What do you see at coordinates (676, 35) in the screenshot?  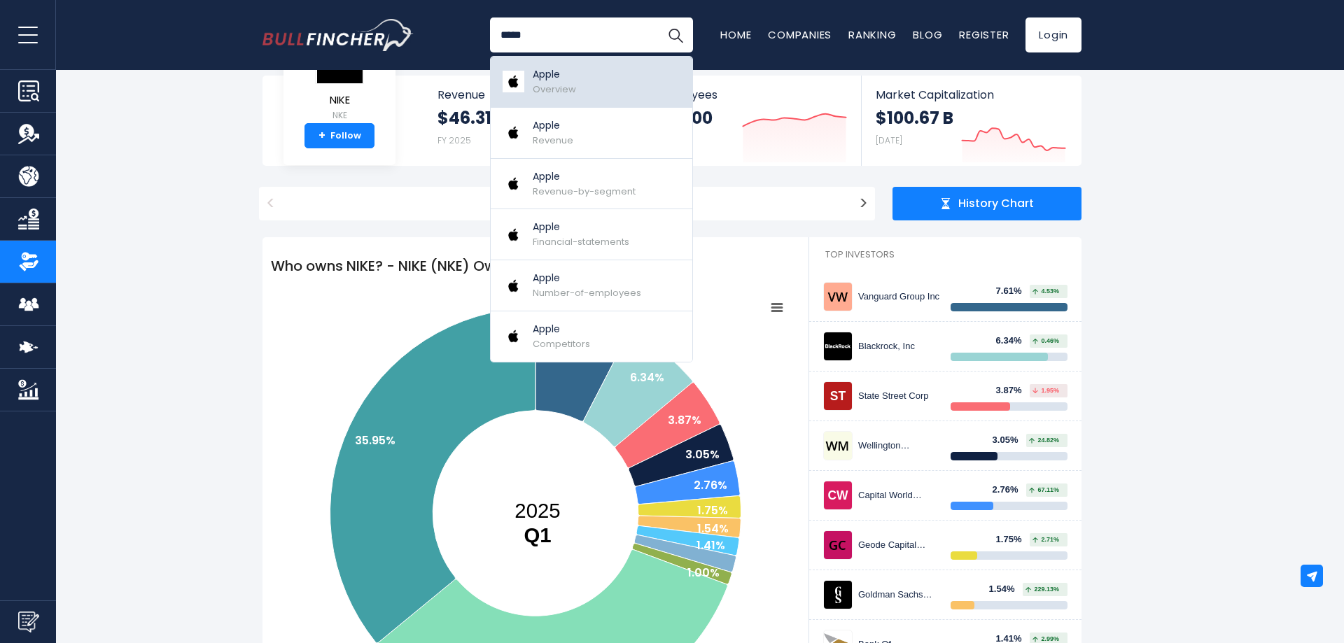 I see `button: Search` at bounding box center [676, 35].